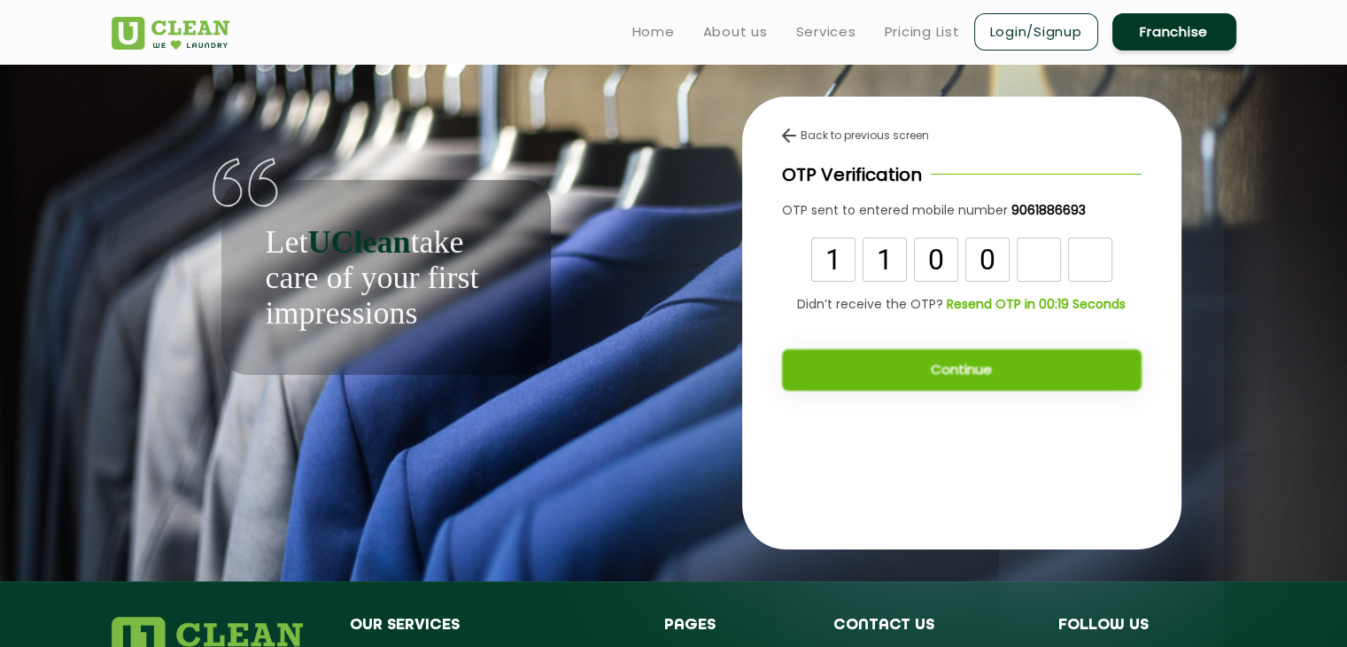 This screenshot has width=1347, height=647. What do you see at coordinates (870, 304) in the screenshot?
I see `span: Didn’t receive the OTP?` at bounding box center [870, 304].